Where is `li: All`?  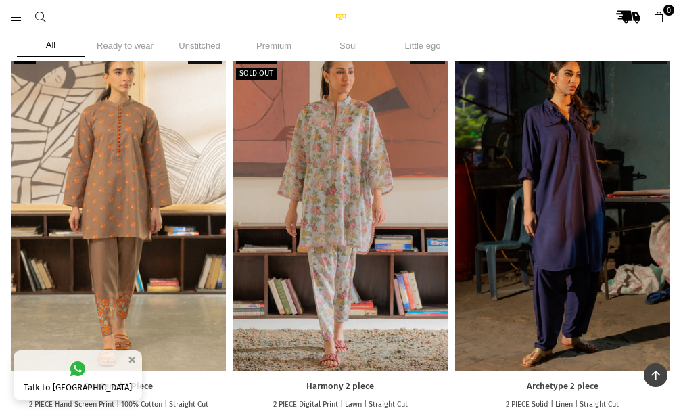
li: All is located at coordinates (51, 45).